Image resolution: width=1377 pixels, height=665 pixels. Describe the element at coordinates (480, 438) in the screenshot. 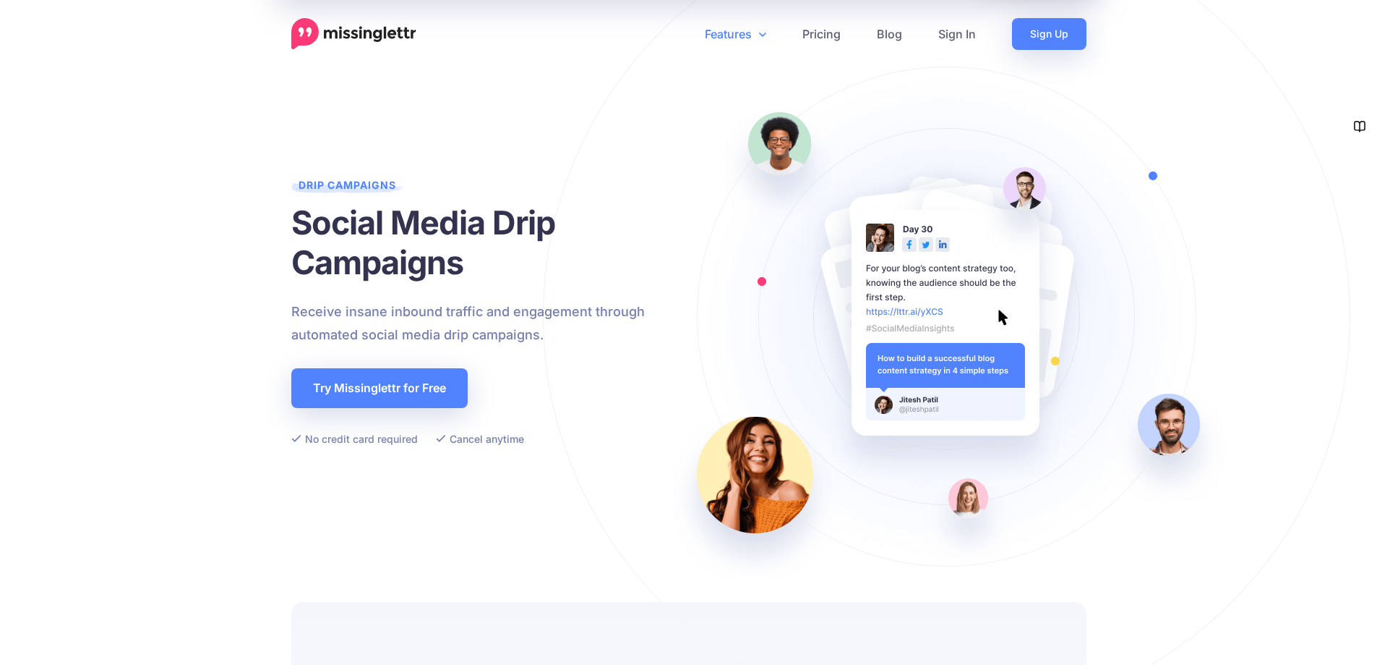

I see `li: Cancel anytime` at that location.